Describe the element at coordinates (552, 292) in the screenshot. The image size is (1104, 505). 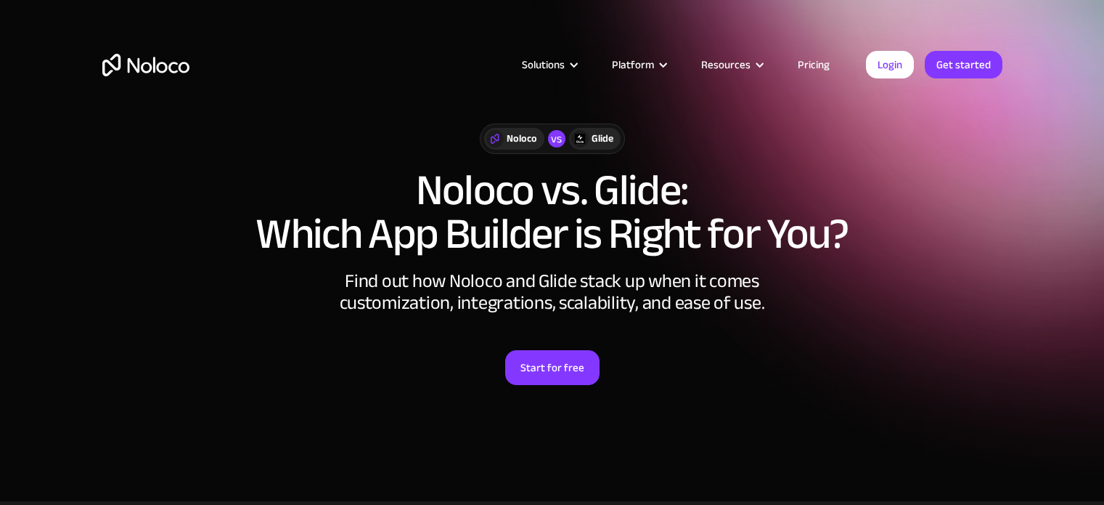
I see `div: Find out how Noloco and Glide stack up when it comes customization, integrations, scalability, an...` at that location.